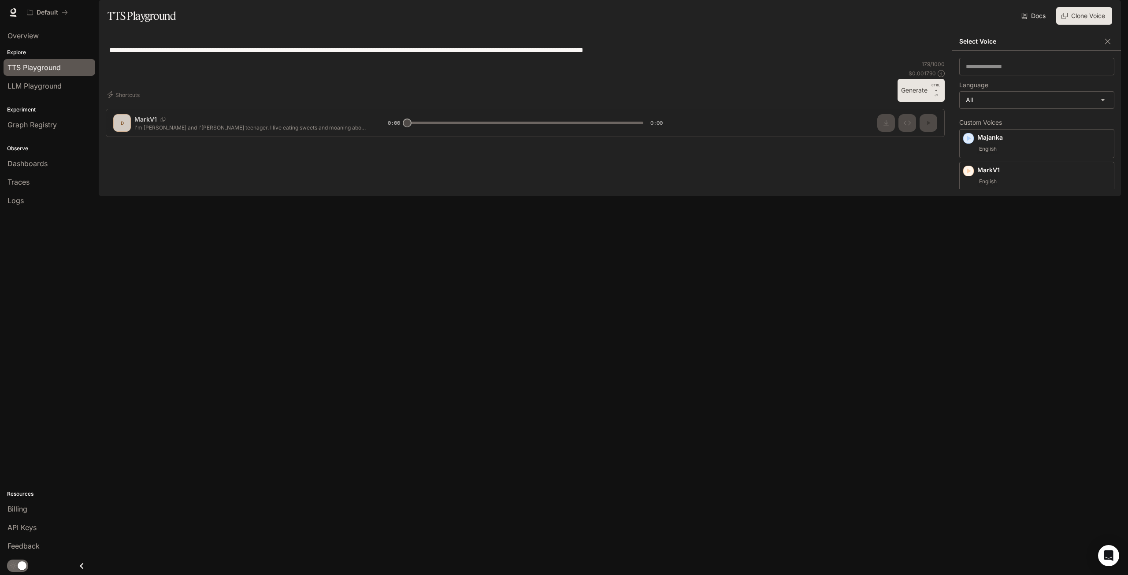 The image size is (1128, 575). Describe the element at coordinates (933, 64) in the screenshot. I see `p: 179 / 1000` at that location.